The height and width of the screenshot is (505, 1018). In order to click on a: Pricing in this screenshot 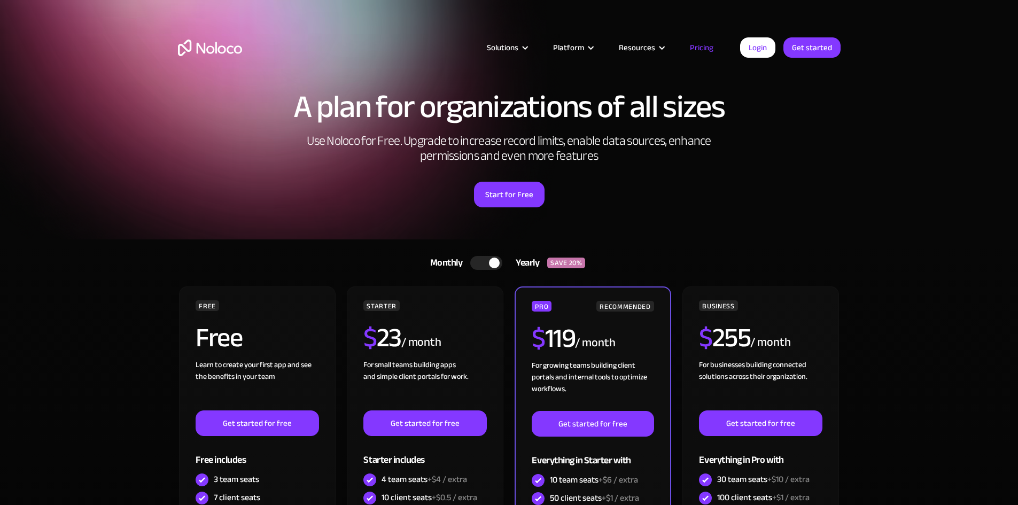, I will do `click(702, 48)`.